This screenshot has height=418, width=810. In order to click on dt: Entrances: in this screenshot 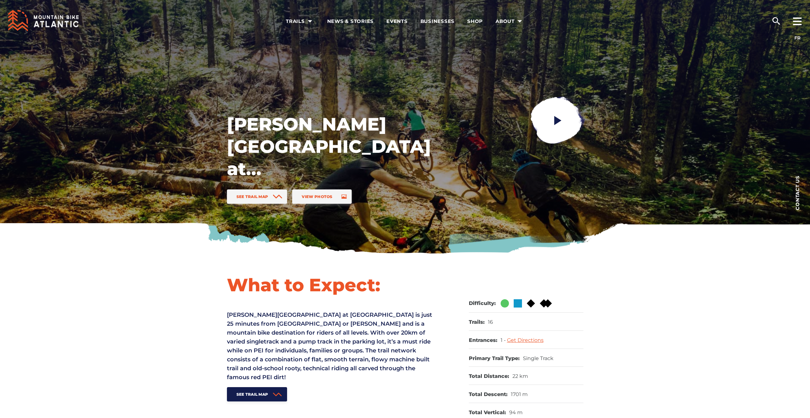, I will do `click(483, 340)`.